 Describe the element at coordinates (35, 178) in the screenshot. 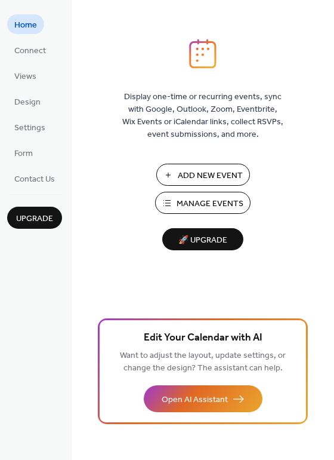

I see `a: Contact Us` at that location.